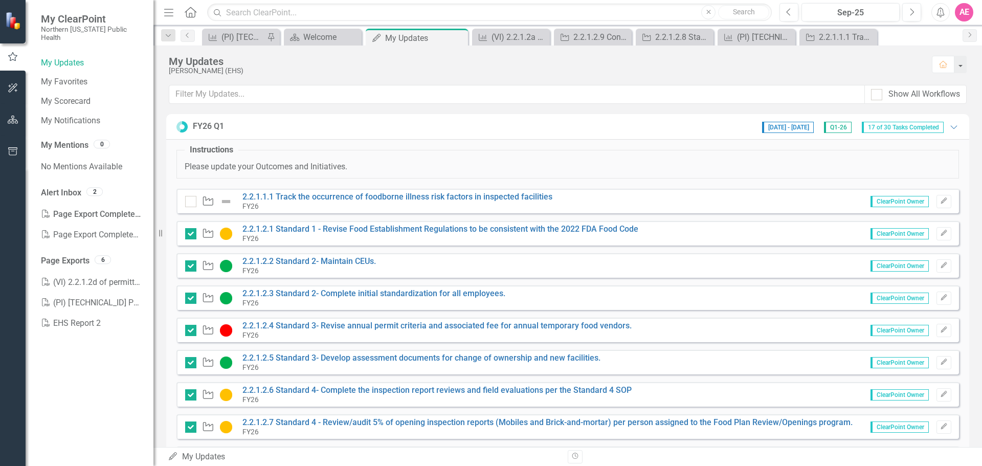 The width and height of the screenshot is (982, 466). I want to click on a: 2.2.1.2.5 Standard 3- Develop assessment documents for change of ownership and new facilities., so click(421, 357).